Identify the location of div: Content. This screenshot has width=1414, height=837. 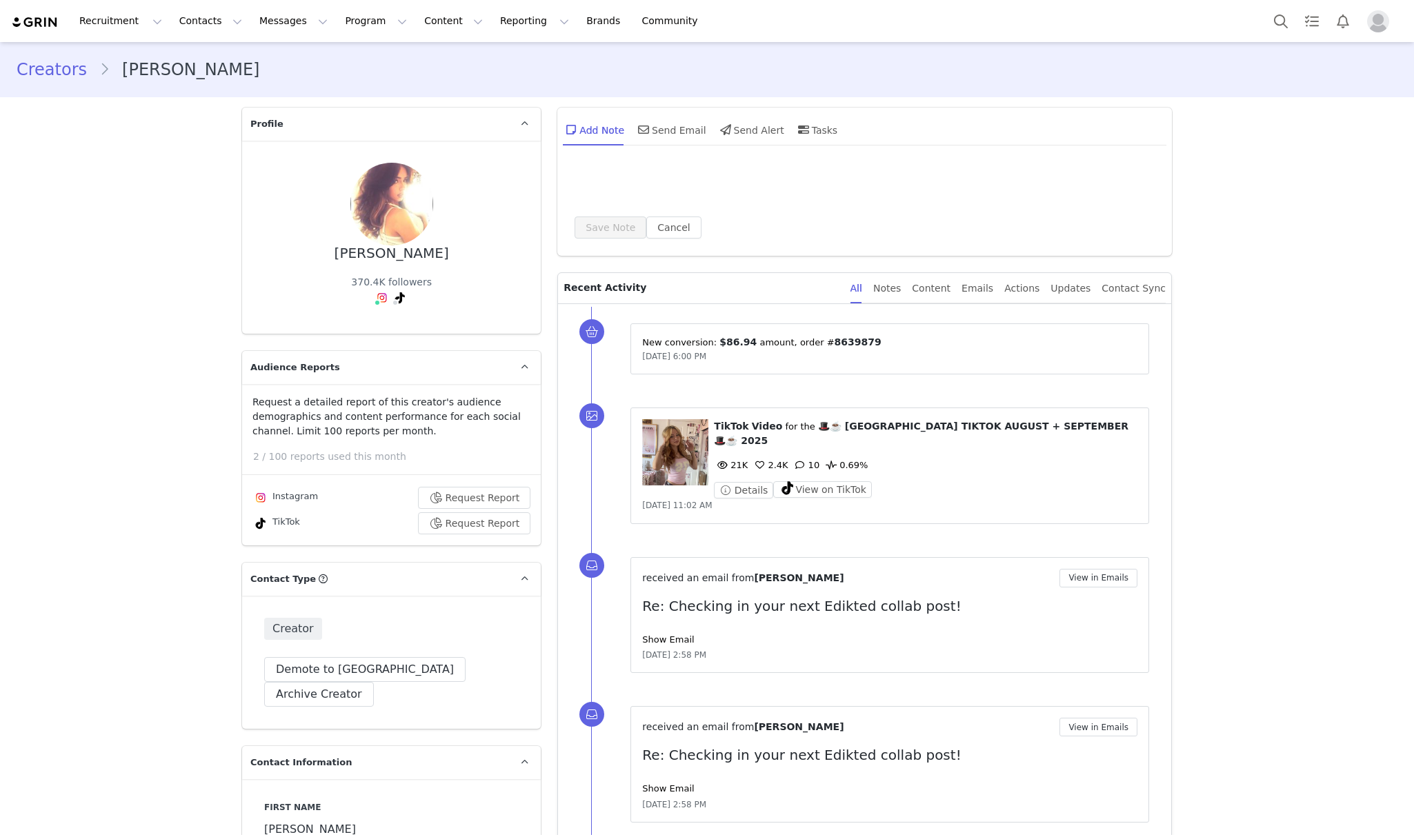
(931, 288).